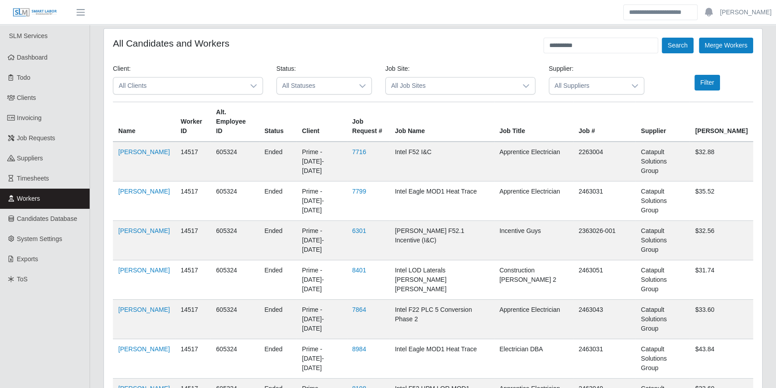  Describe the element at coordinates (707, 82) in the screenshot. I see `button: Filter` at that location.